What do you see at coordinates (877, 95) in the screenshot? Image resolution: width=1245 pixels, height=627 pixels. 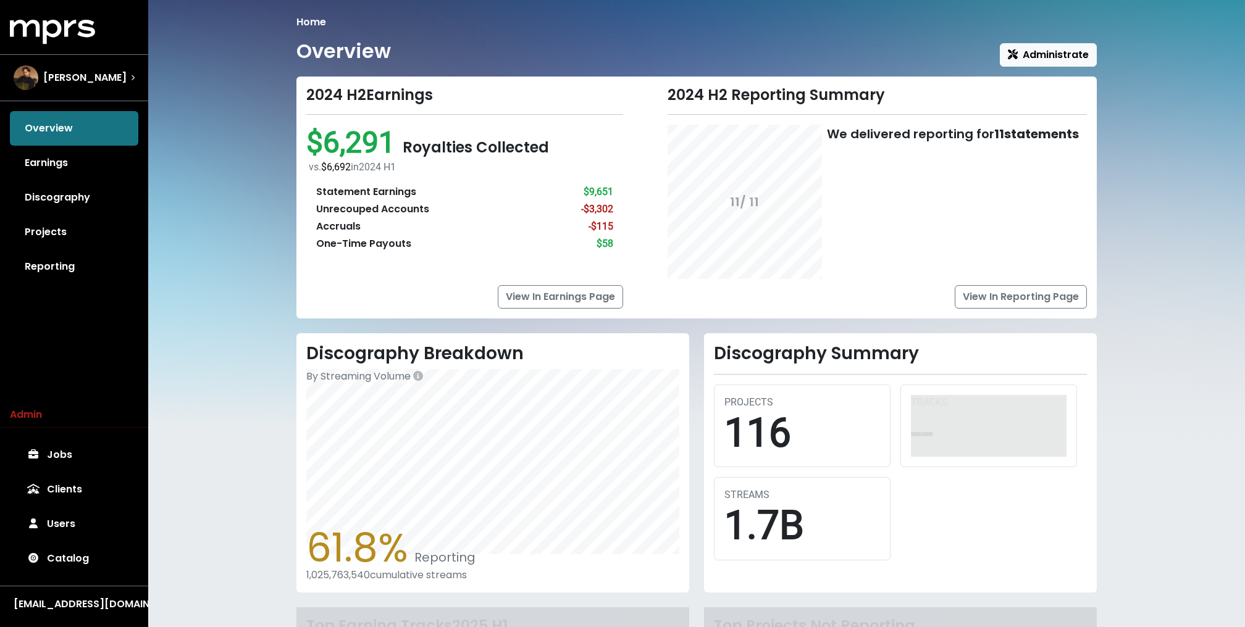 I see `div: 2024 H2 Reporting Summary` at bounding box center [877, 95].